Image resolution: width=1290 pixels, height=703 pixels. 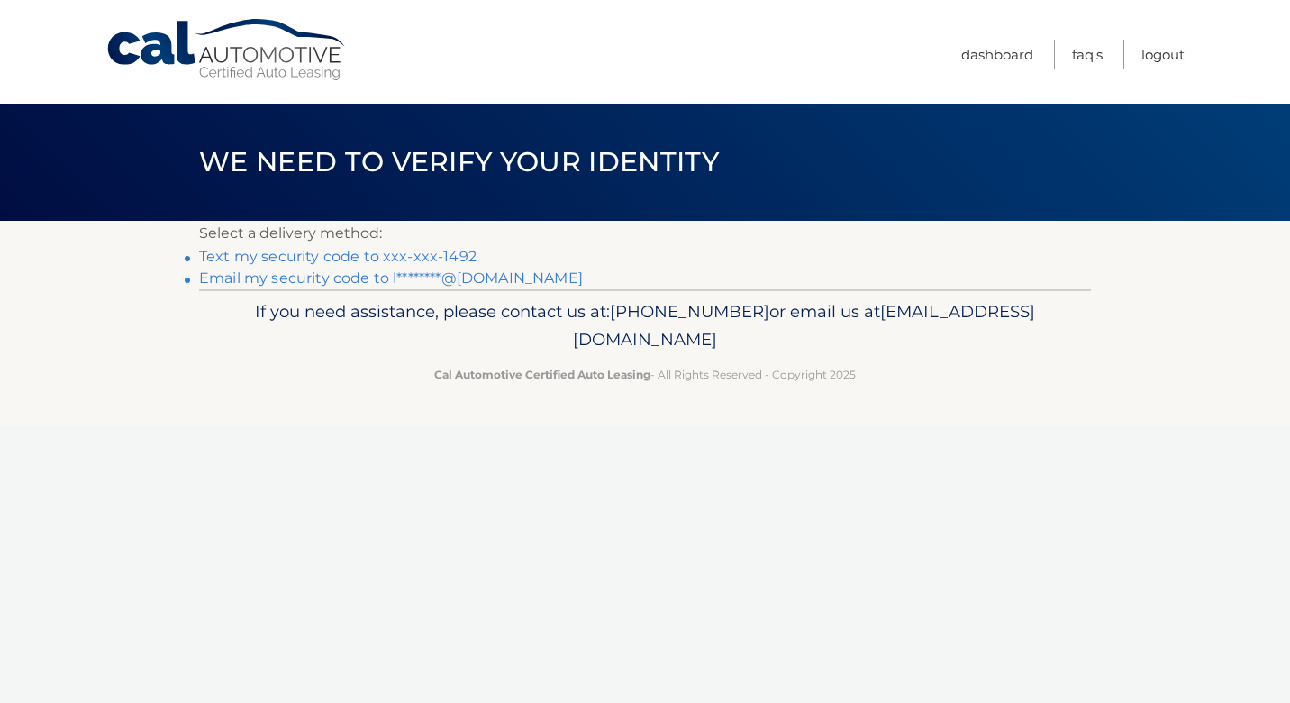 I want to click on p: Select a delivery method:, so click(x=645, y=233).